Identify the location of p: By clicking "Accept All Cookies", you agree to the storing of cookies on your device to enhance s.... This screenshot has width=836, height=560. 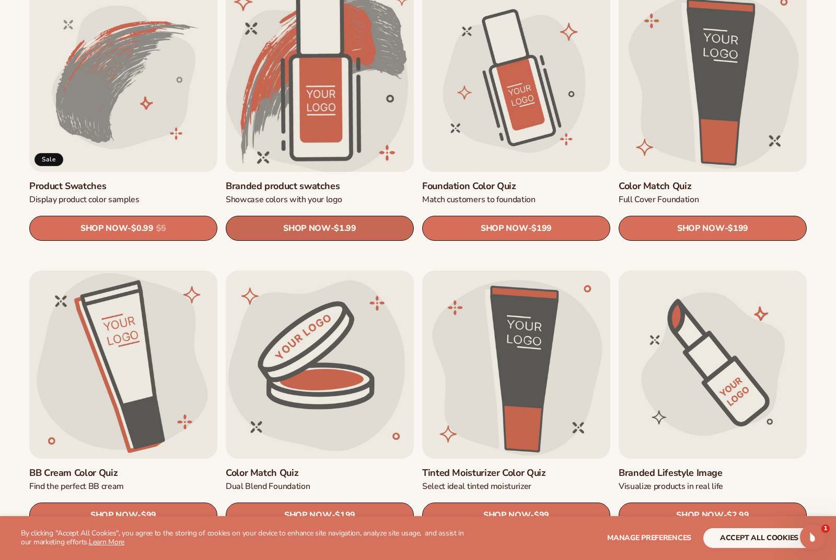
(247, 538).